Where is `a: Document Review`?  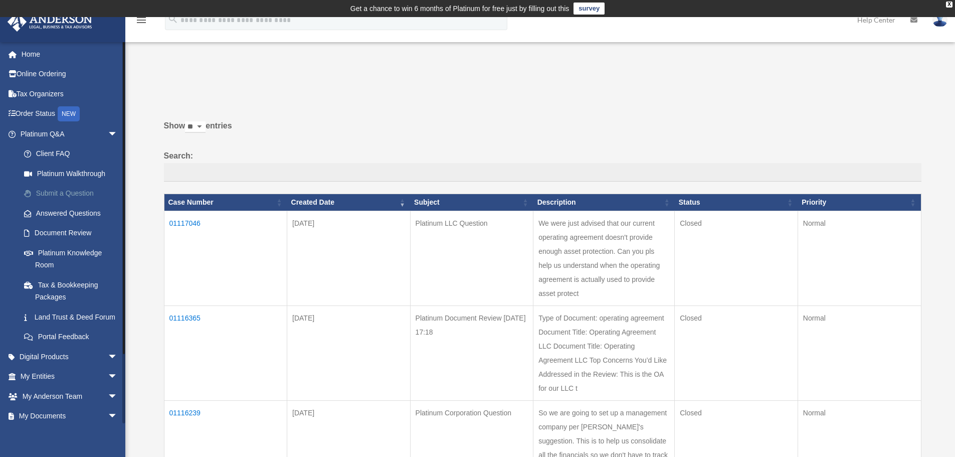
a: Document Review is located at coordinates (73, 233).